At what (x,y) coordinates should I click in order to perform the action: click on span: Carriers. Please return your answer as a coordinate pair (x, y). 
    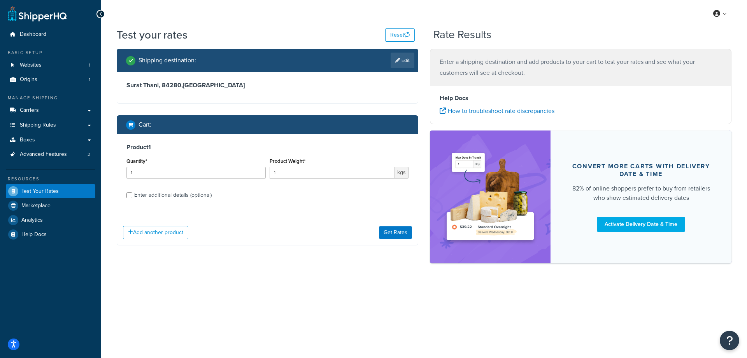
    Looking at the image, I should click on (29, 110).